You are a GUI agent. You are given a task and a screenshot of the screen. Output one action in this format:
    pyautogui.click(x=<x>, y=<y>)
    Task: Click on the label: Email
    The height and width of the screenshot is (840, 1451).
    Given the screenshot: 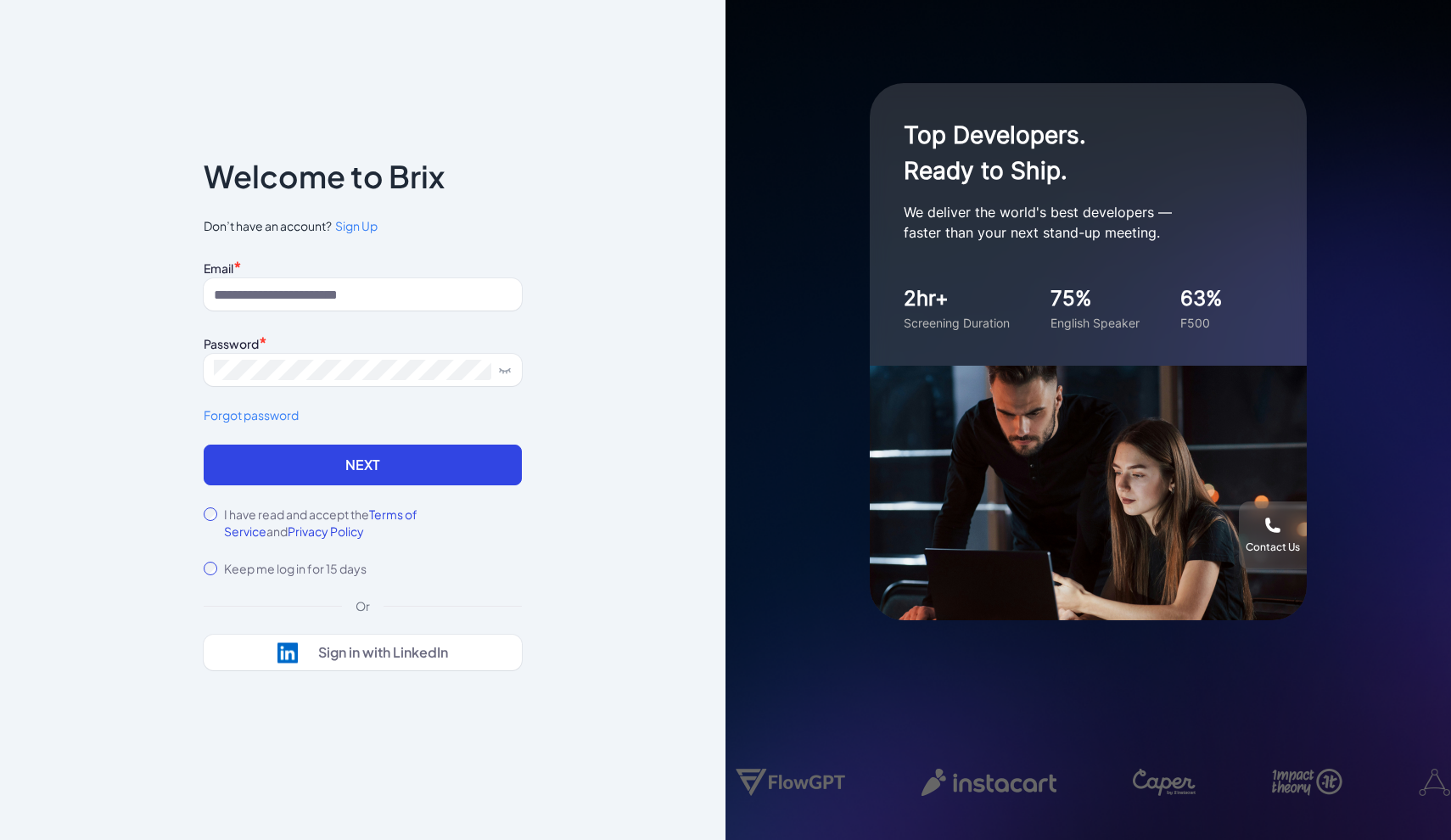 What is the action you would take?
    pyautogui.click(x=218, y=268)
    